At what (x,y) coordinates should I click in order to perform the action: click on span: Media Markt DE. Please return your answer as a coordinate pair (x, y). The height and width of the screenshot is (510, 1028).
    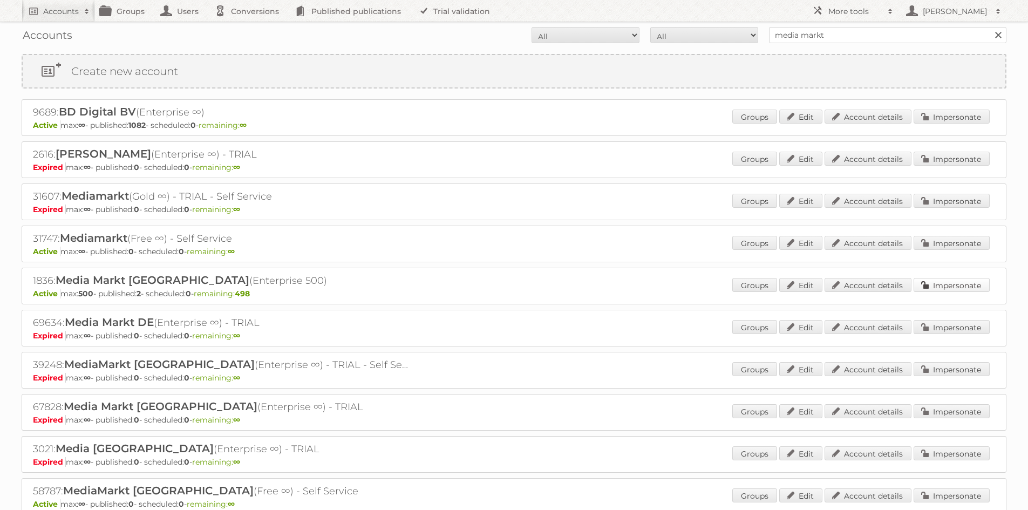
    Looking at the image, I should click on (109, 322).